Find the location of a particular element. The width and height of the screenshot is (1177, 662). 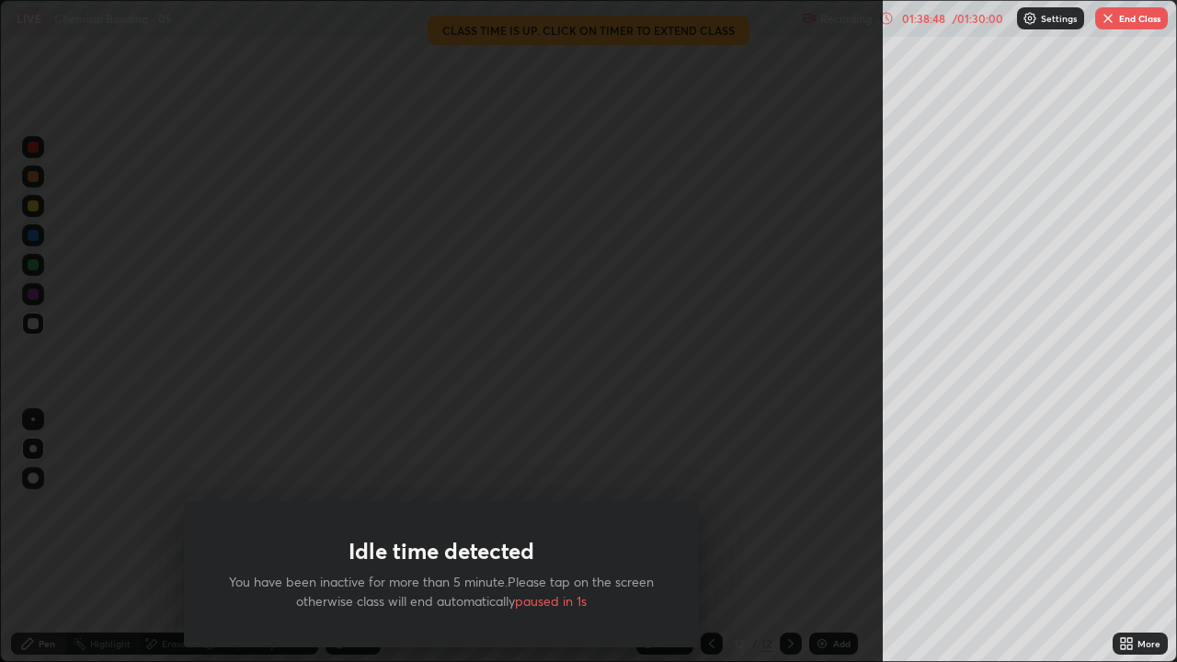

p: You have been inactive for more than 5 minute.Please tap on the screen otherwise class will end a... is located at coordinates (441, 591).